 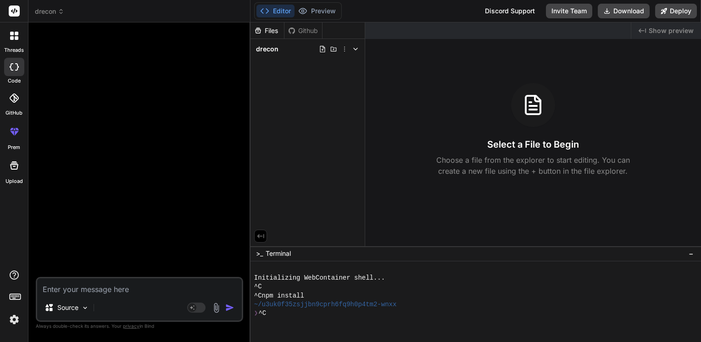 What do you see at coordinates (325, 305) in the screenshot?
I see `span: ~/u3uk0f35zsjjbn9cprh6fq9h0p4tm2-wnxx` at bounding box center [325, 305].